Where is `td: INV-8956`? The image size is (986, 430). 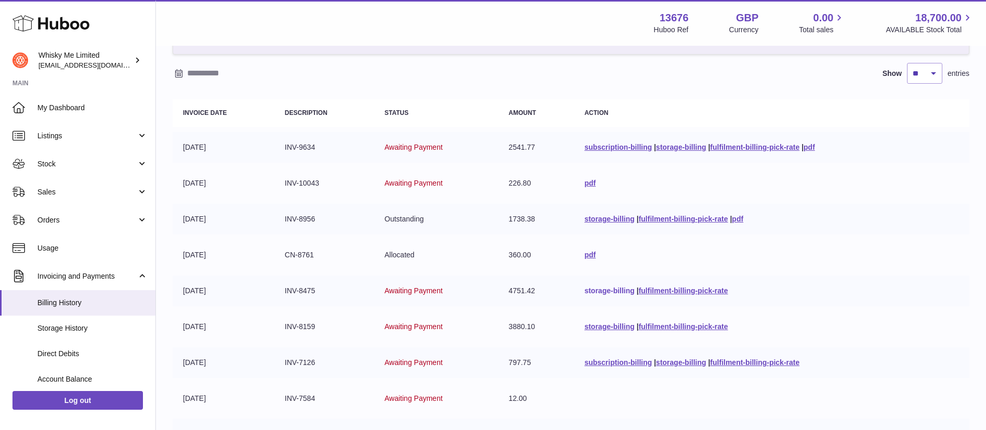 td: INV-8956 is located at coordinates (324, 219).